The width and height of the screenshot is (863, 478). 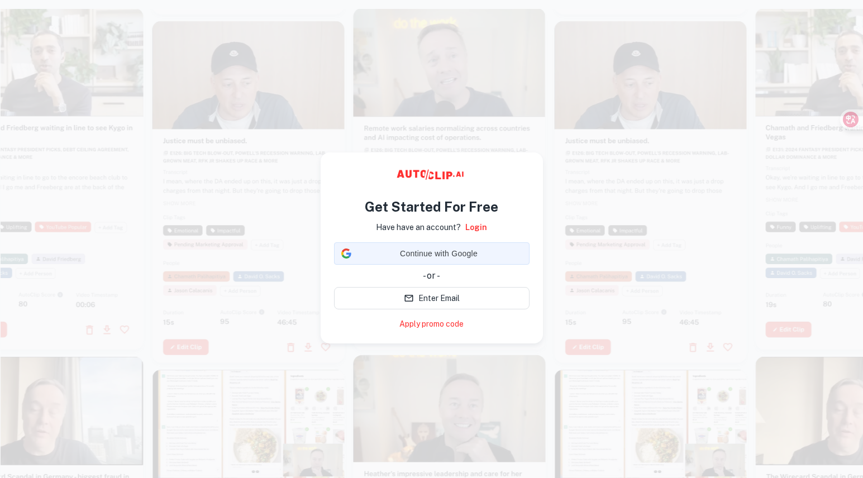 What do you see at coordinates (431, 324) in the screenshot?
I see `a: Apply promo code` at bounding box center [431, 324].